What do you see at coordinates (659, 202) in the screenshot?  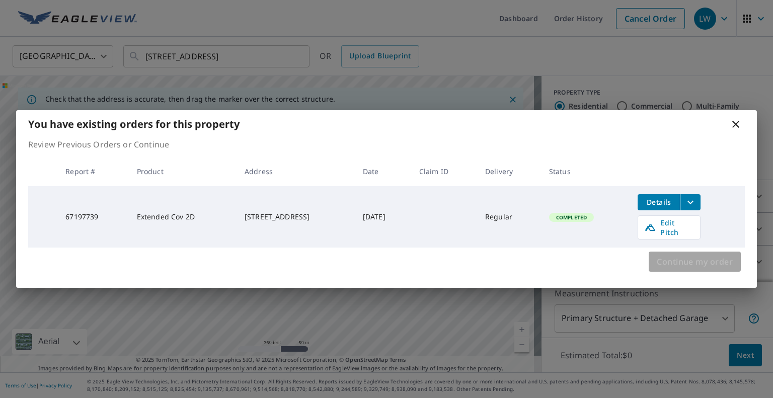 I see `button: detailsBtn-67197739` at bounding box center [659, 202].